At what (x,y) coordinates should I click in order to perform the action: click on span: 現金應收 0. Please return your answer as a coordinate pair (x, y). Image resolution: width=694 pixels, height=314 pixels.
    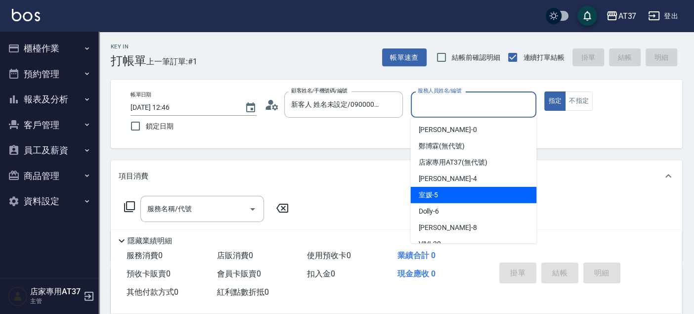
    Looking at the image, I should click on (416, 273).